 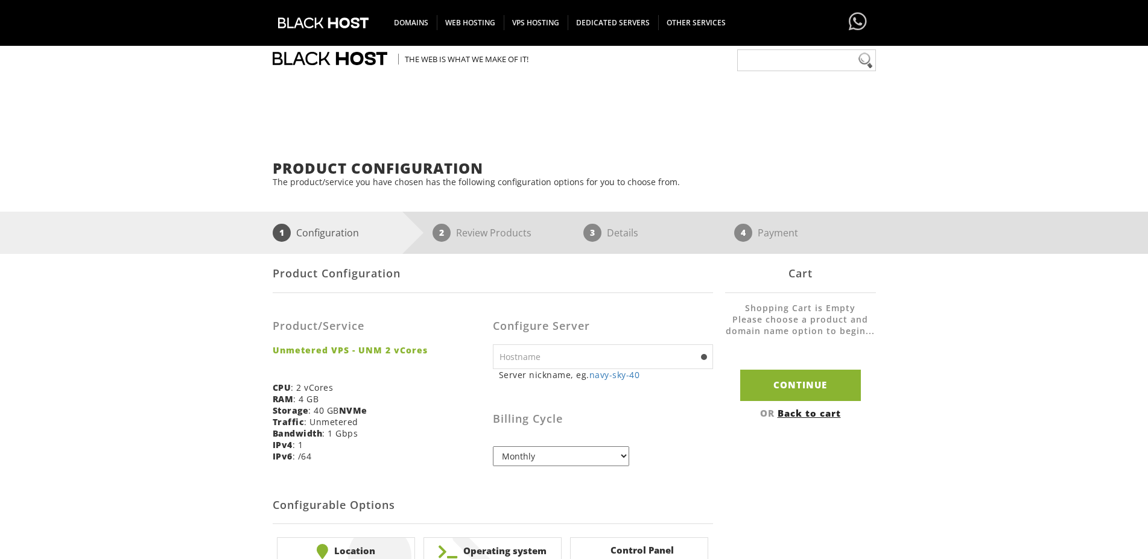 What do you see at coordinates (639, 550) in the screenshot?
I see `b: Control Panel` at bounding box center [639, 550].